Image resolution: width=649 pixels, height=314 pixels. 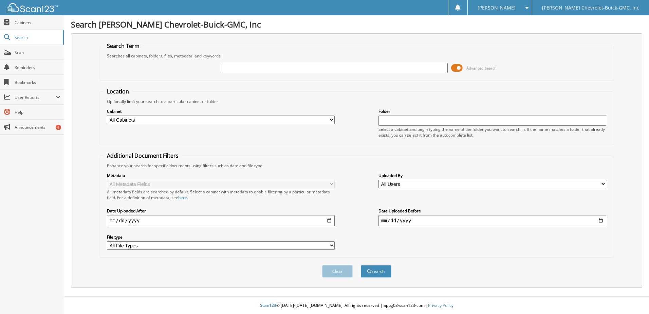 What do you see at coordinates (183, 197) in the screenshot?
I see `a: here` at bounding box center [183, 197].